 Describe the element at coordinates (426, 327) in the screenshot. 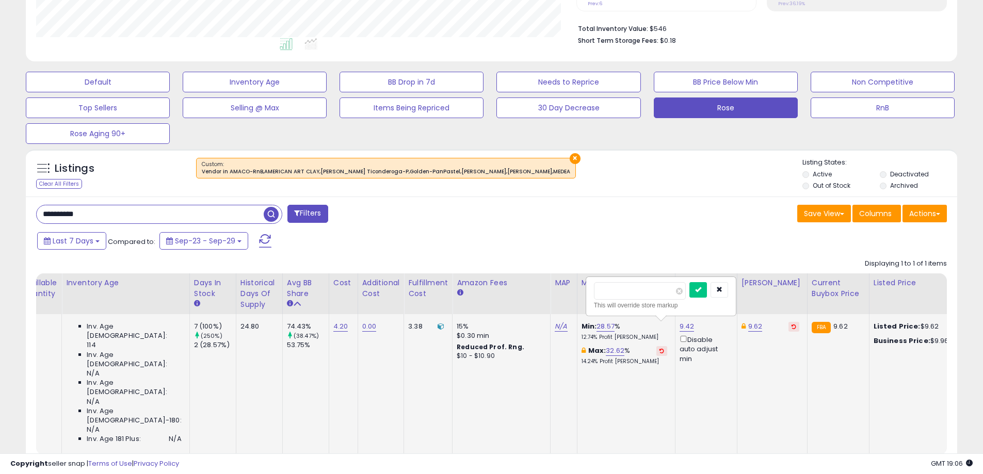

I see `div: 3.38` at that location.